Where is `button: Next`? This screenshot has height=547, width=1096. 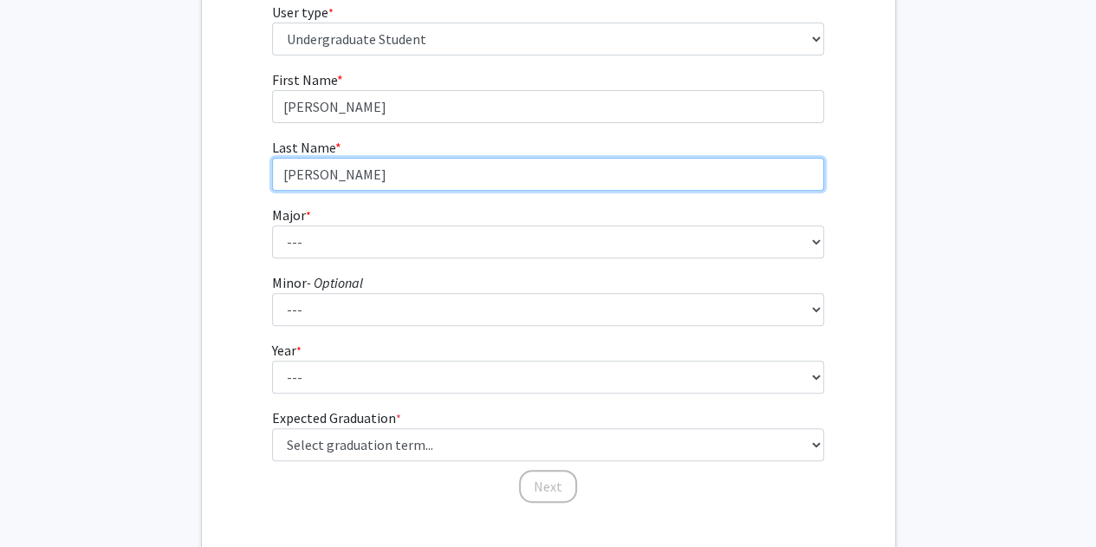 button: Next is located at coordinates (548, 486).